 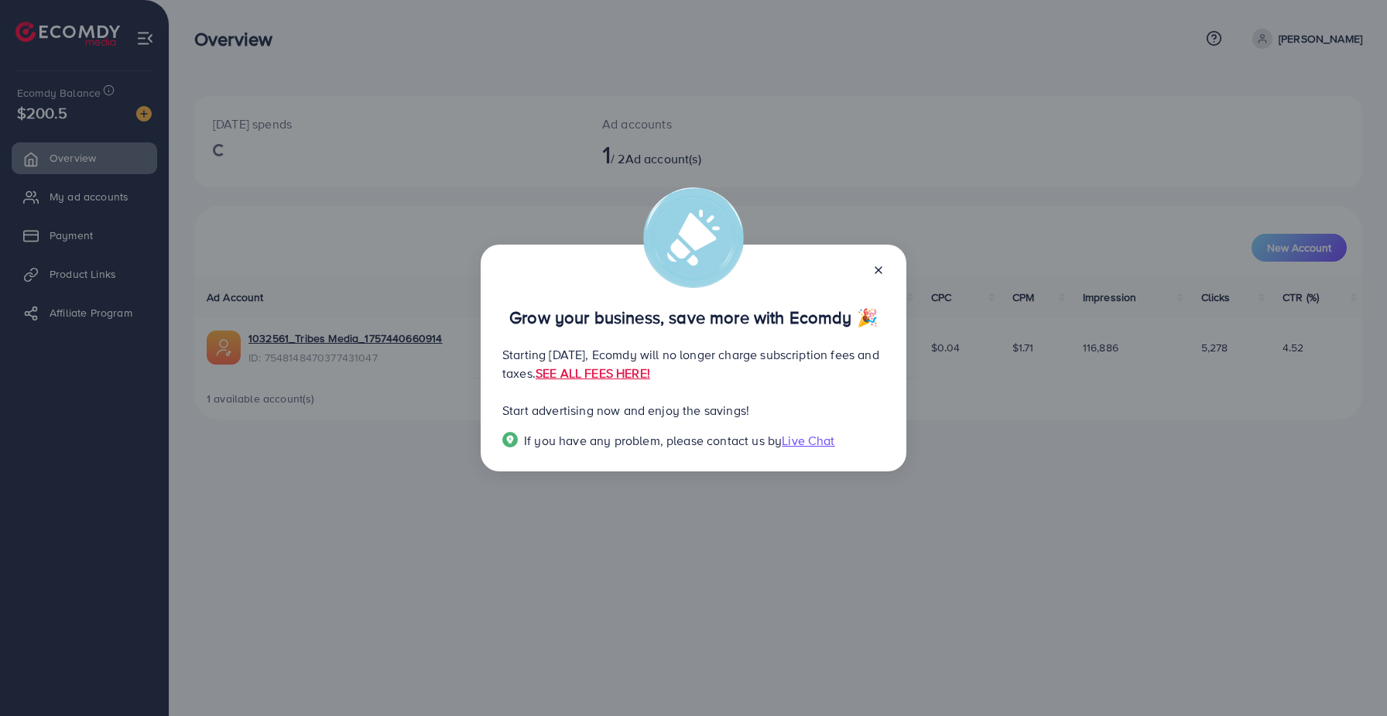 What do you see at coordinates (652, 440) in the screenshot?
I see `span: If you have any problem, please contact us by` at bounding box center [652, 440].